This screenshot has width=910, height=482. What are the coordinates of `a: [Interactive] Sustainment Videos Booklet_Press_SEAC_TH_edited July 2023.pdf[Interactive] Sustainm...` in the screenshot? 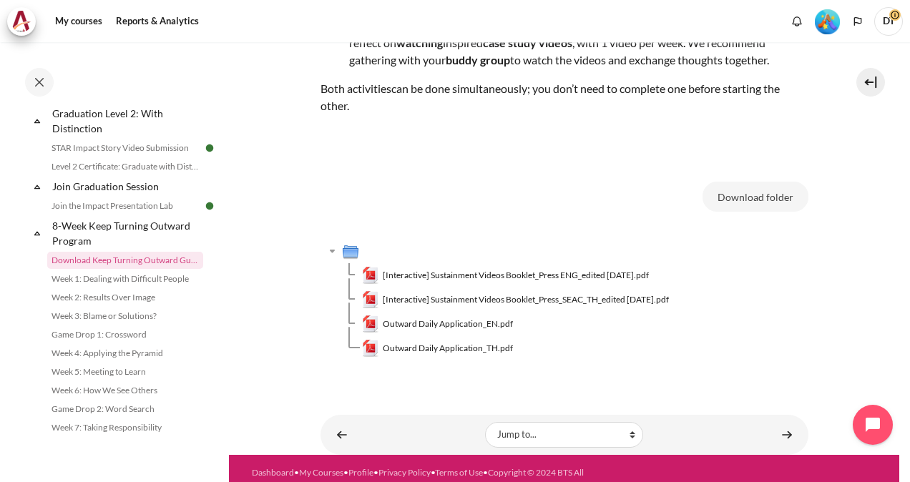 It's located at (516, 300).